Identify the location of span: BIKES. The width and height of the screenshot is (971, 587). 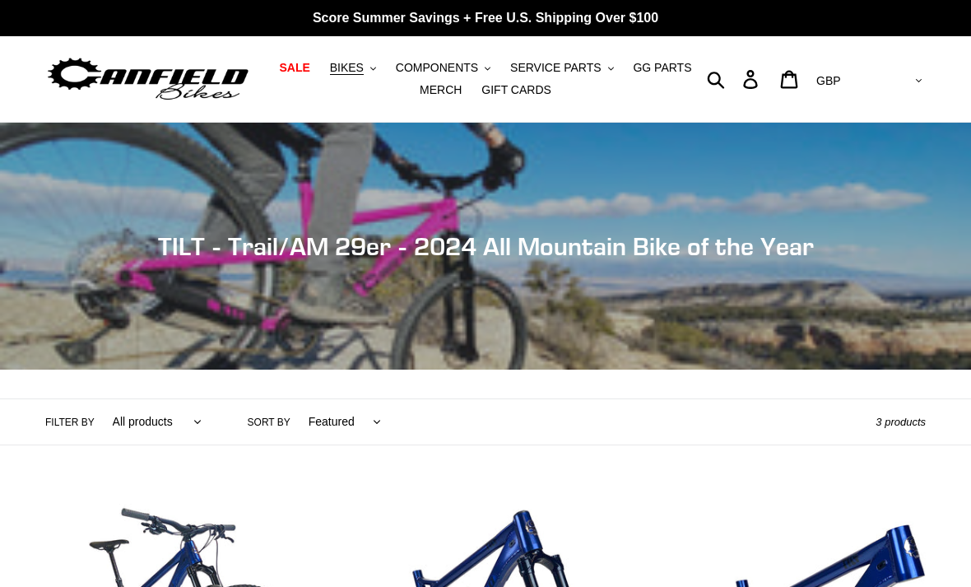
(346, 67).